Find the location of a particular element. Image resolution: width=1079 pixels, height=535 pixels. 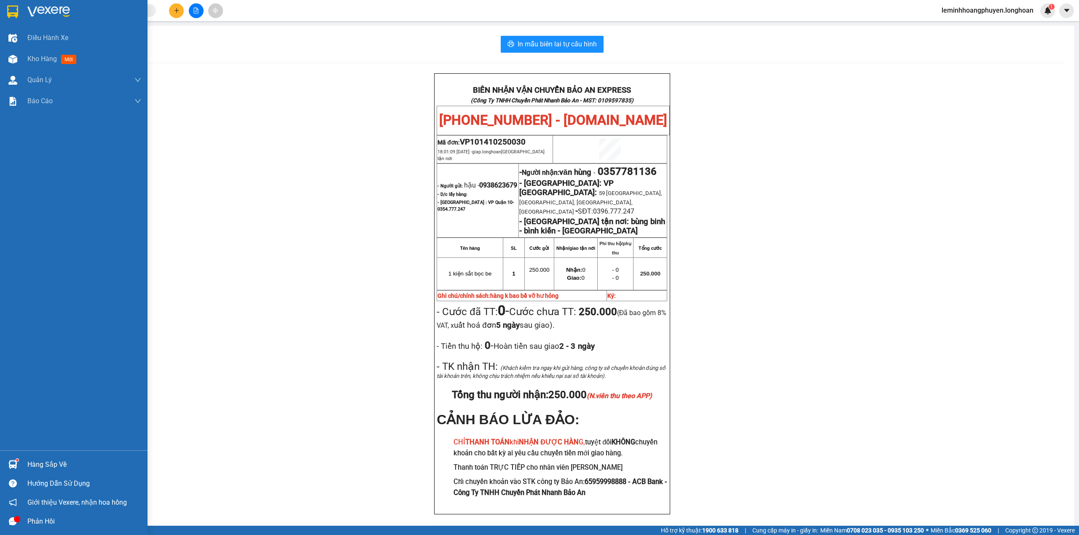

strong: NHẬN ĐƯỢC HÀN is located at coordinates (549, 442).